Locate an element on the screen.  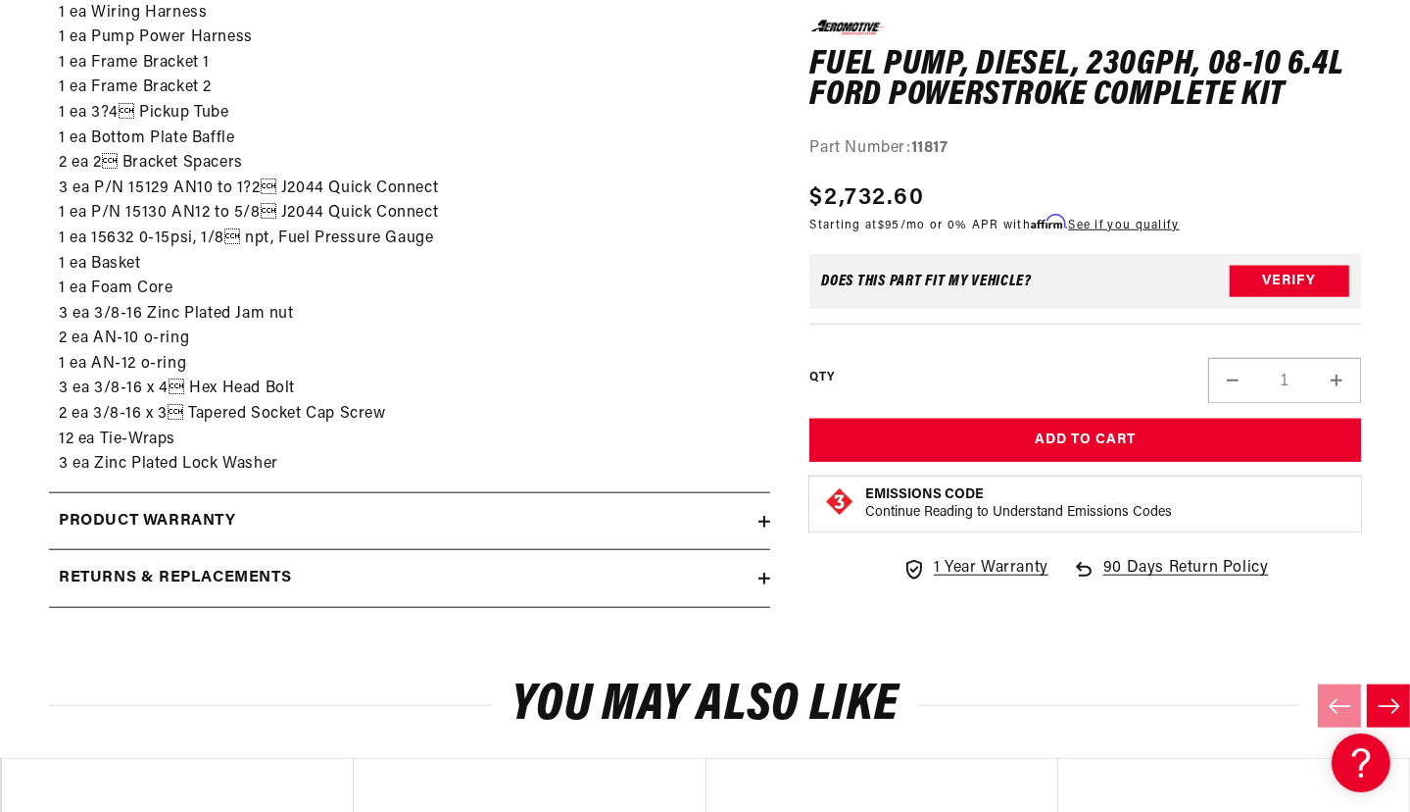
div: Part Number: is located at coordinates (1085, 148).